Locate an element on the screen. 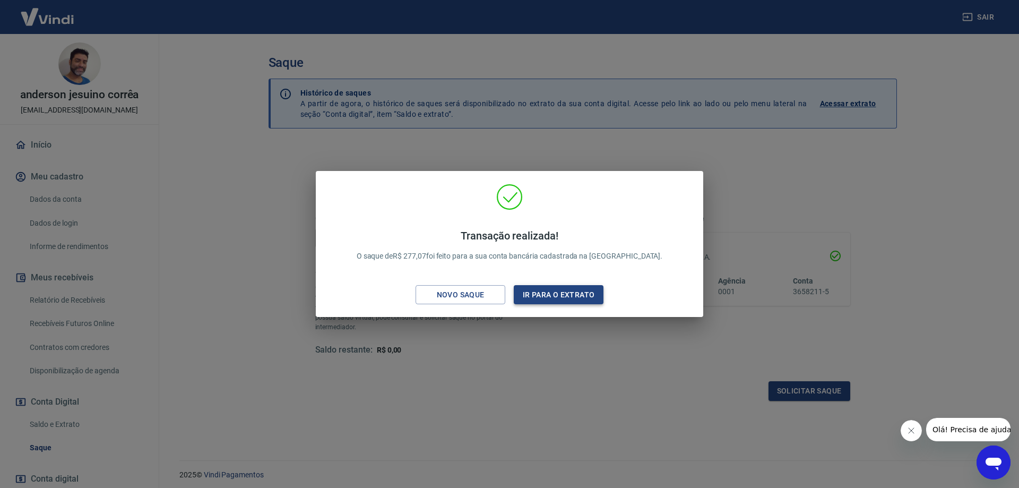 The image size is (1019, 488). div: Novo saque is located at coordinates (461, 295).